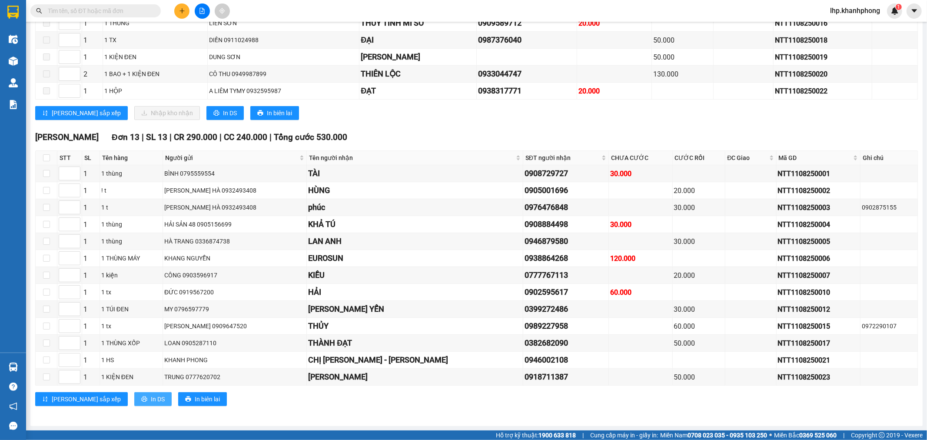 This screenshot has width=927, height=440. I want to click on div: 20.000, so click(614, 91).